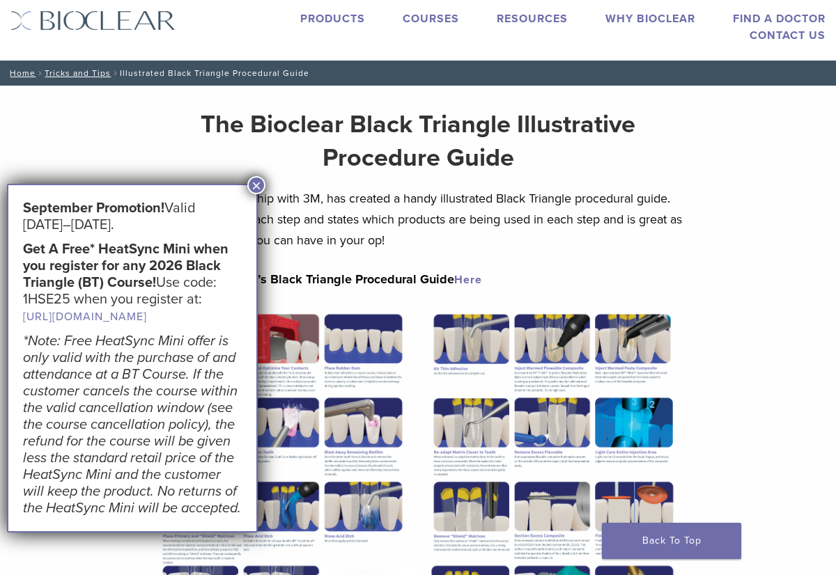 The image size is (836, 575). What do you see at coordinates (650, 19) in the screenshot?
I see `a: Why Bioclear` at bounding box center [650, 19].